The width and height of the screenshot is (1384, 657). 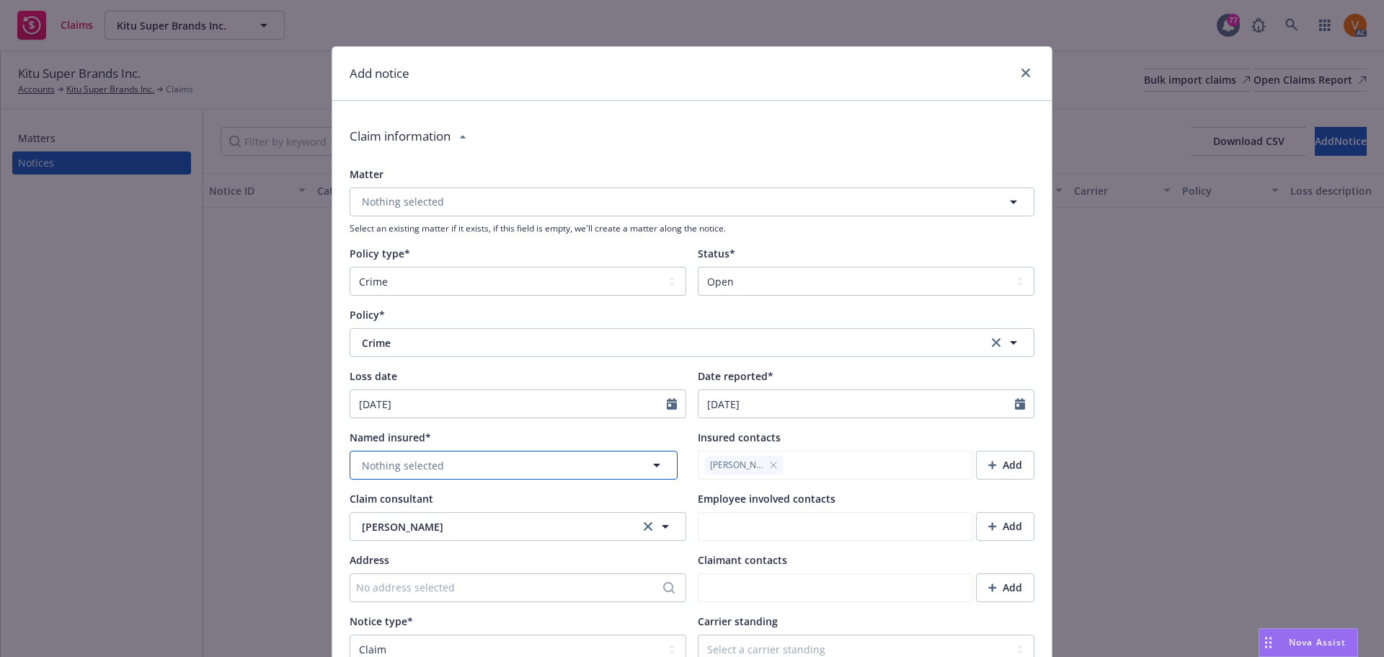 I want to click on span: Date reported*, so click(x=735, y=376).